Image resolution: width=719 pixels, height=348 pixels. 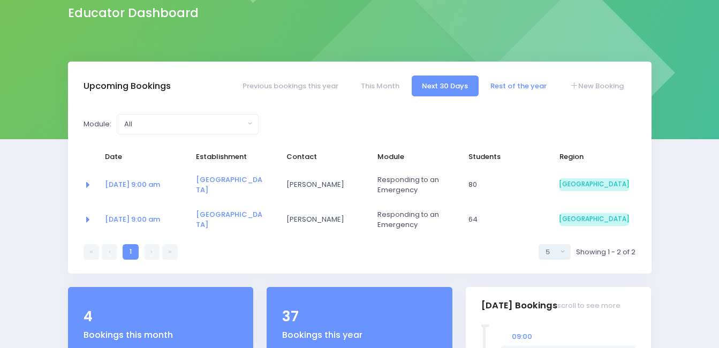 I want to click on td: 80, so click(x=507, y=185).